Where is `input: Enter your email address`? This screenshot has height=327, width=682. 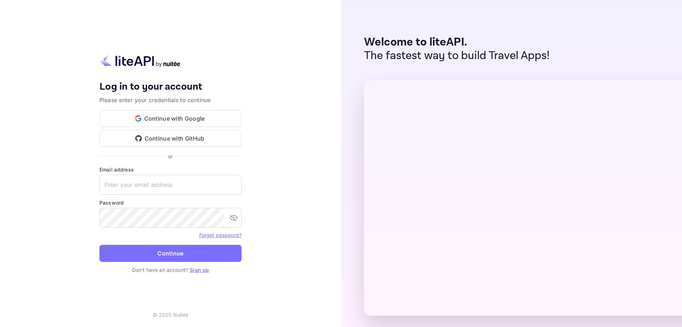 input: Enter your email address is located at coordinates (171, 184).